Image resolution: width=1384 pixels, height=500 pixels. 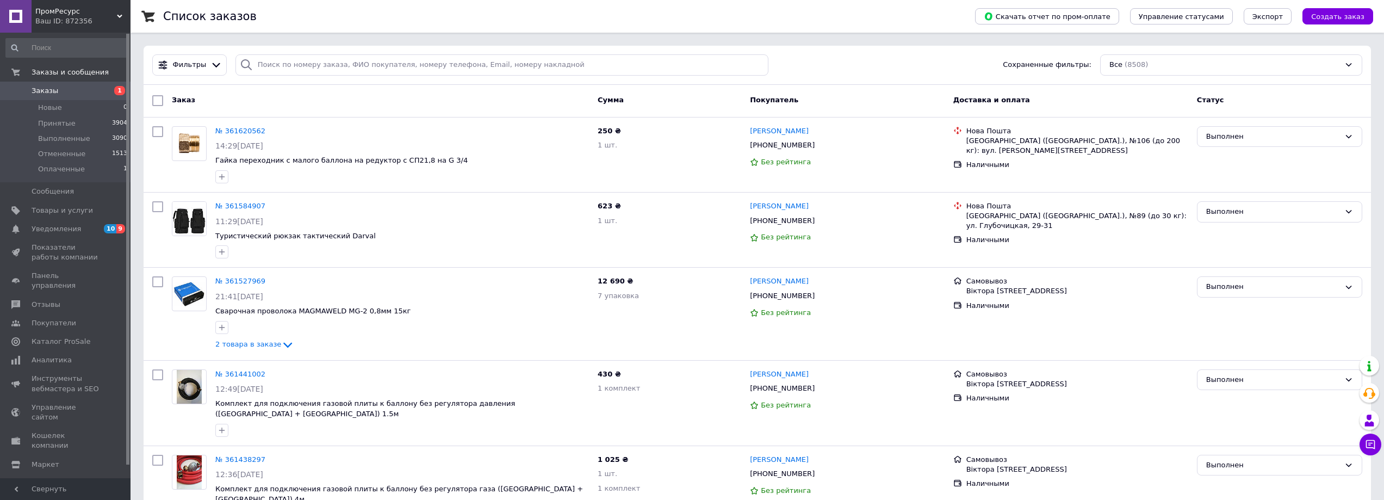 What do you see at coordinates (121, 228) in the screenshot?
I see `span: 9` at bounding box center [121, 228].